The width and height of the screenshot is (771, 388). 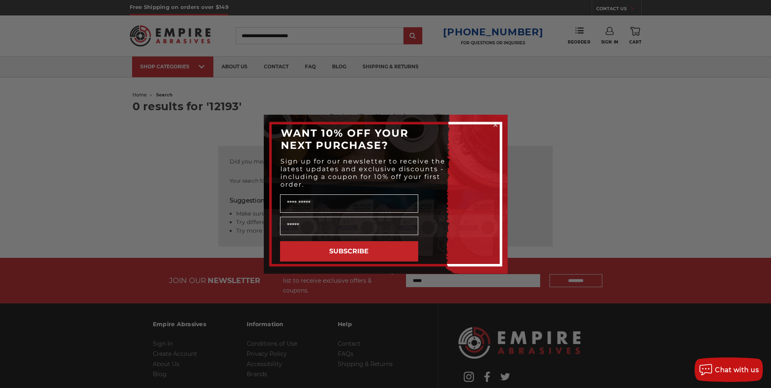 I want to click on button: Close dialog, so click(x=496, y=125).